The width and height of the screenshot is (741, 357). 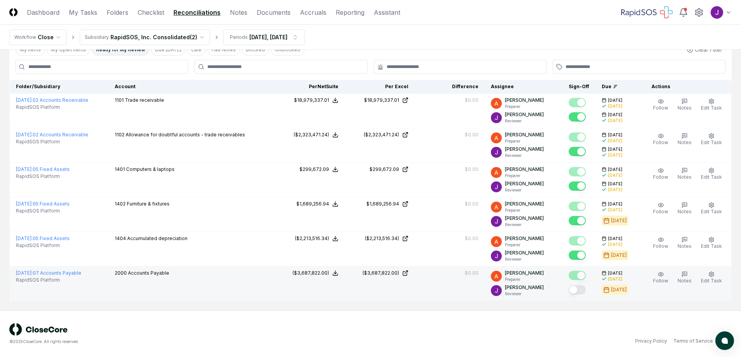 I want to click on a: Reconciliations, so click(x=197, y=12).